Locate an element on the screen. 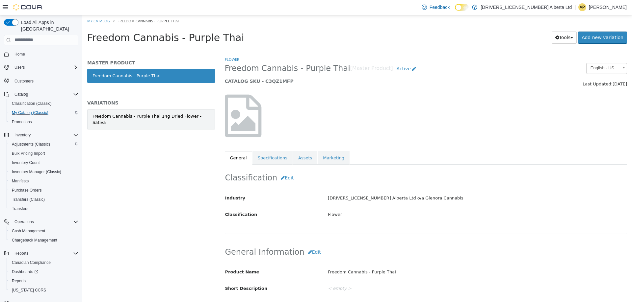 The width and height of the screenshot is (632, 302). small: [Master Product] is located at coordinates (289, 54).